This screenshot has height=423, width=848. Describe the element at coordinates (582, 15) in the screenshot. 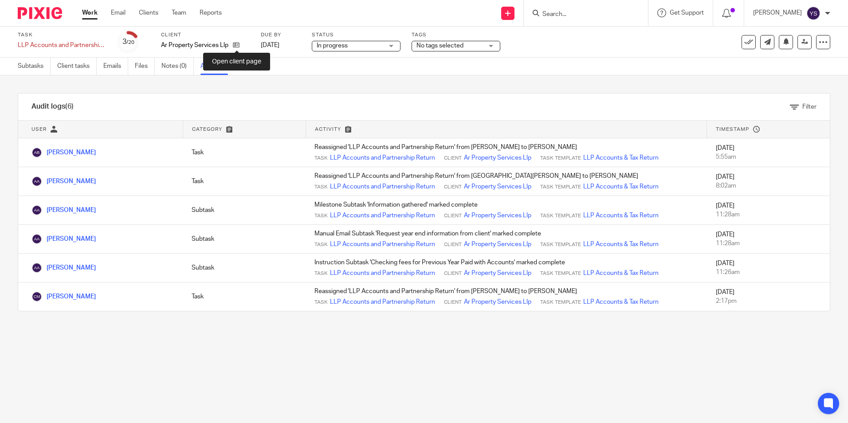

I see `input: Search` at that location.